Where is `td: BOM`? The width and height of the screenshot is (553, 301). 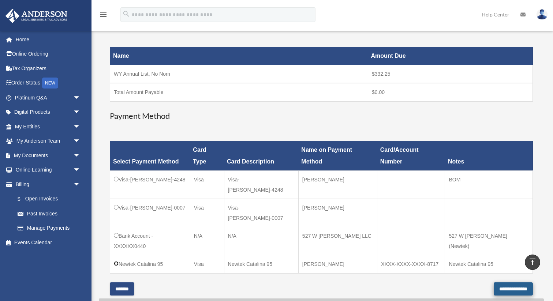 td: BOM is located at coordinates (489, 184).